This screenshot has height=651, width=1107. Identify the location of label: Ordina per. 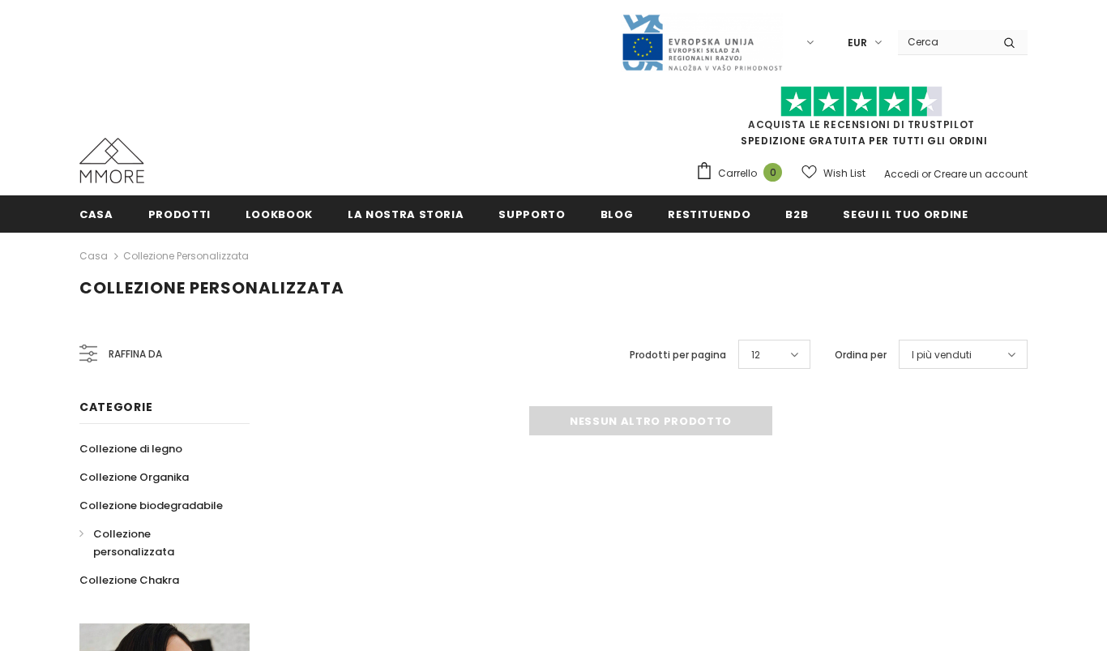
(861, 355).